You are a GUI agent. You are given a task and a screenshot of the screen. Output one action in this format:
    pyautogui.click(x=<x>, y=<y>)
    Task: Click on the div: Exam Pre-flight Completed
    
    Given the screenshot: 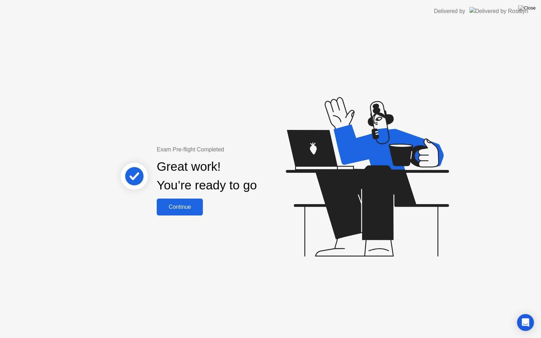 What is the action you would take?
    pyautogui.click(x=229, y=150)
    